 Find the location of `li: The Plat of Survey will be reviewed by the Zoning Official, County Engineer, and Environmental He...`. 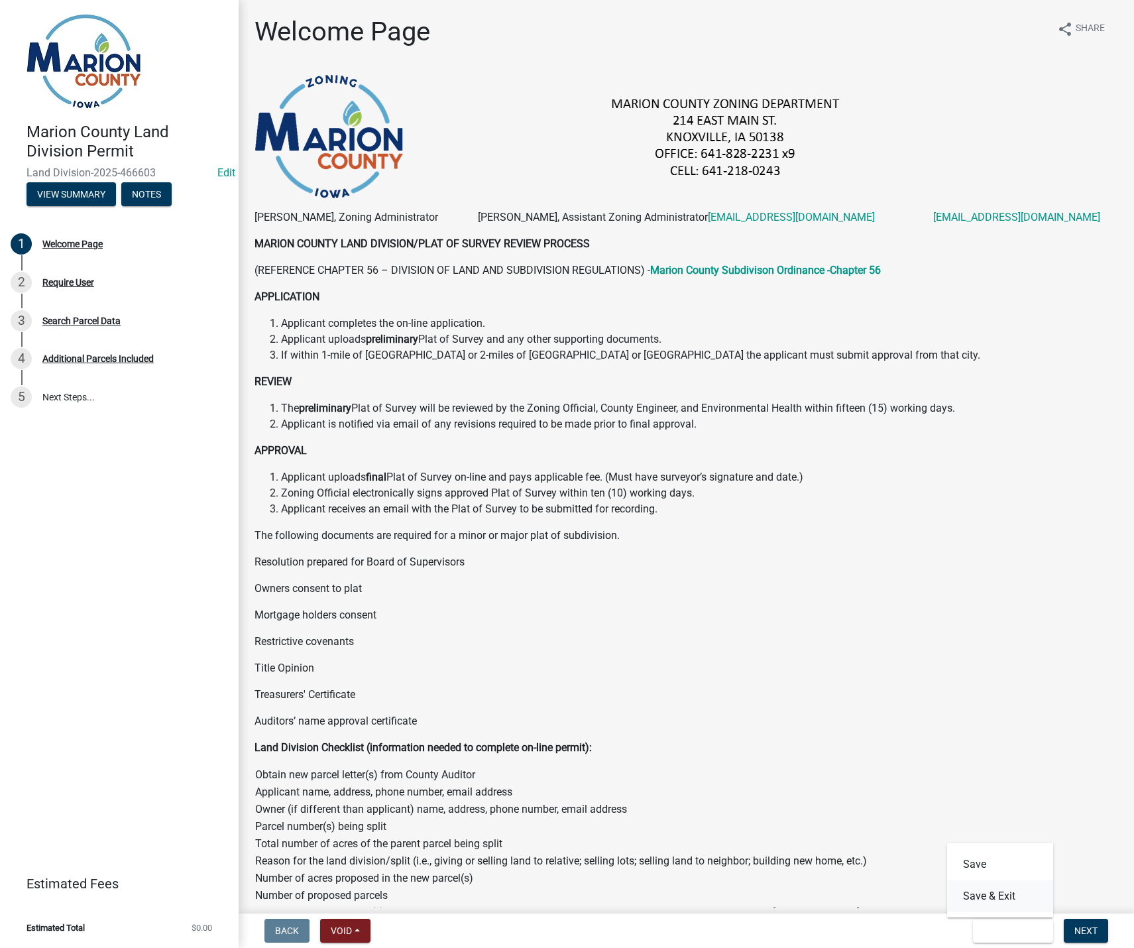

li: The Plat of Survey will be reviewed by the Zoning Official, County Engineer, and Environmental He... is located at coordinates (699, 408).